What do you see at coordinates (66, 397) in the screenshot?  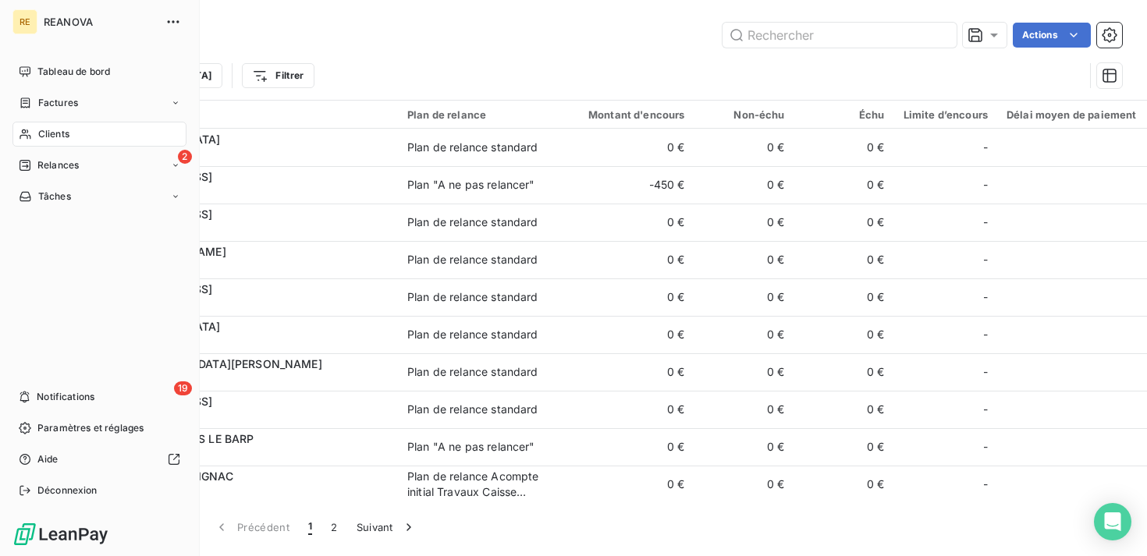 I see `span: Notifications` at bounding box center [66, 397].